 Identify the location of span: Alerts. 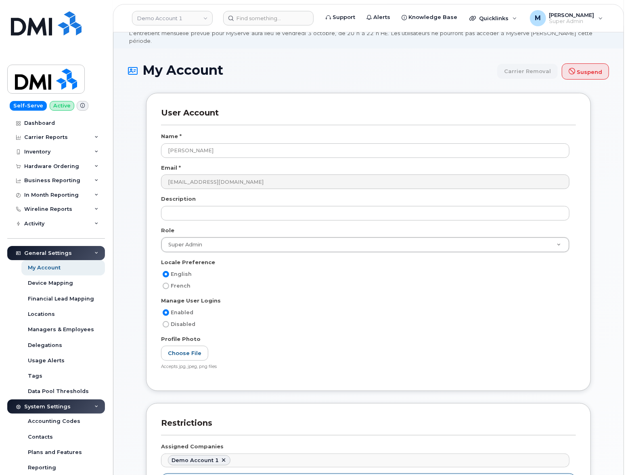
(382, 17).